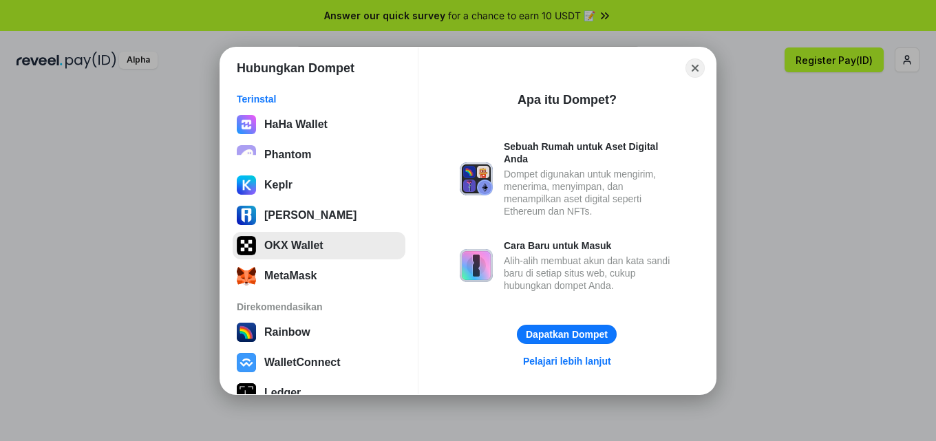  What do you see at coordinates (566, 334) in the screenshot?
I see `div: Dapatkan Dompet` at bounding box center [566, 334].